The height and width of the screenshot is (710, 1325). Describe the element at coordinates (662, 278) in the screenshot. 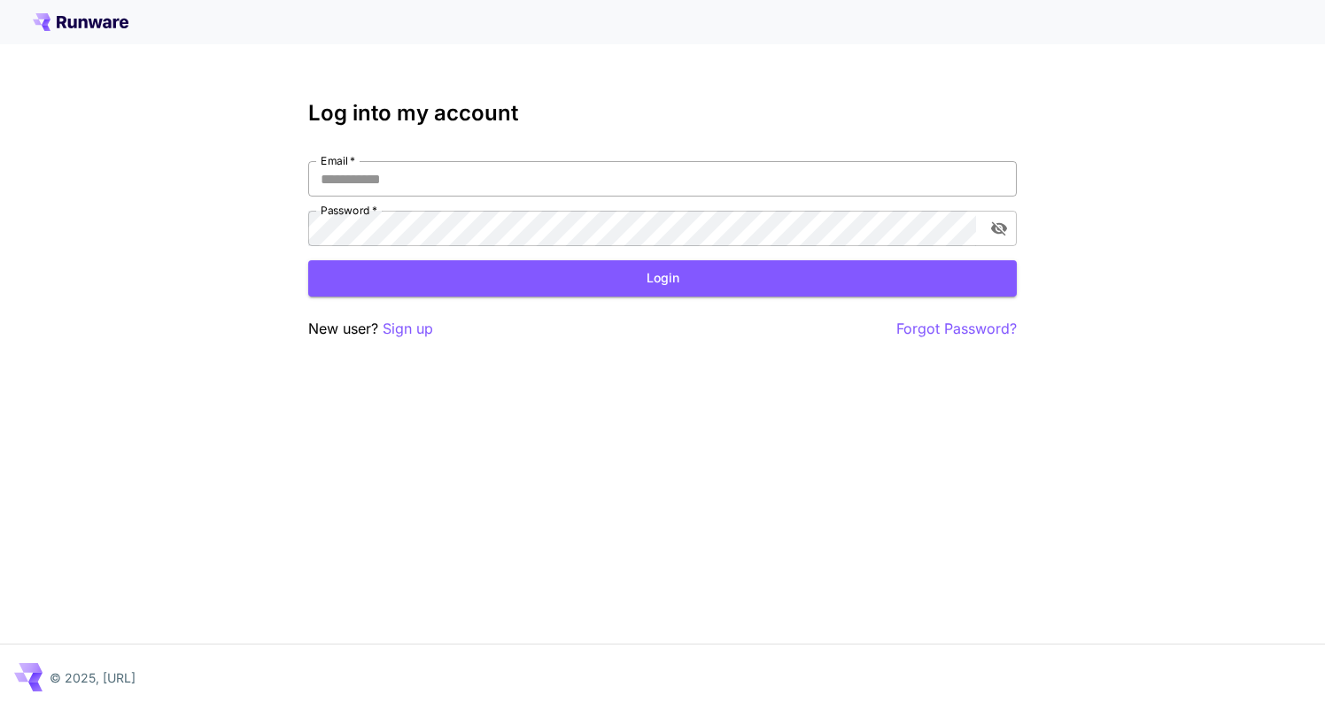

I see `button: Login` at that location.